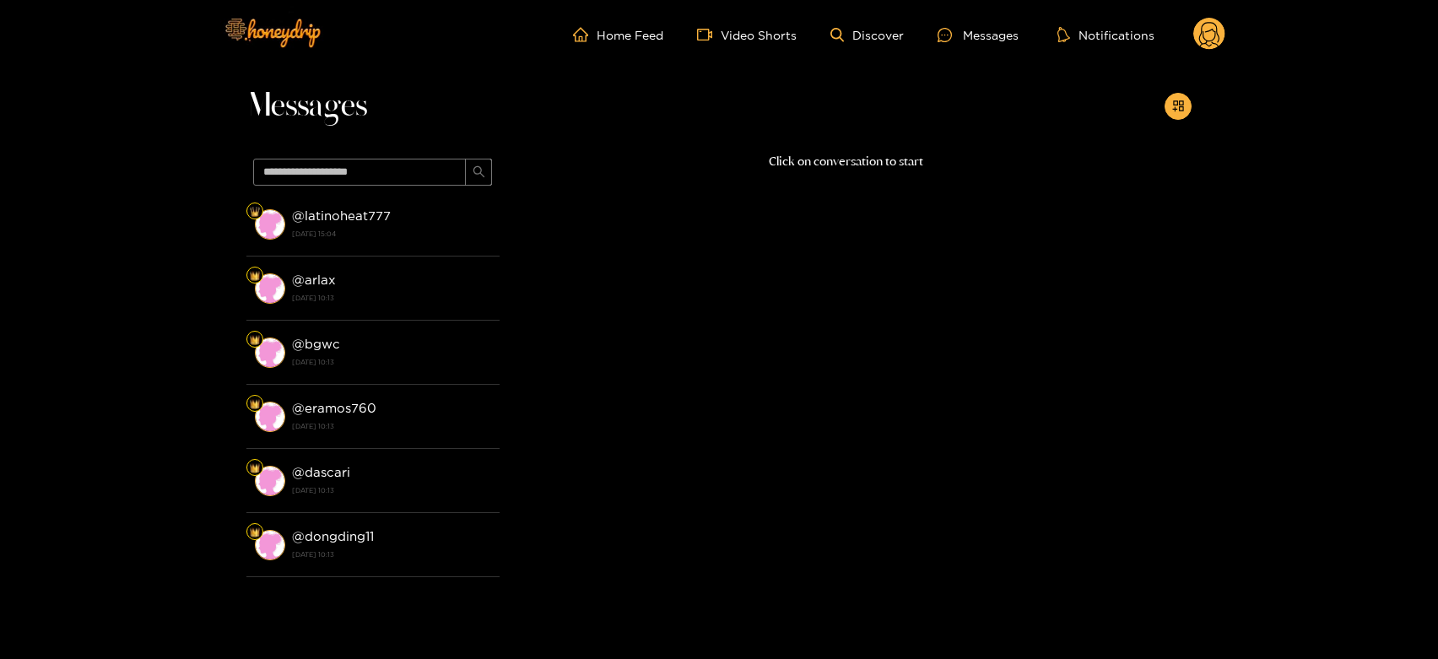 The image size is (1438, 659). Describe the element at coordinates (334, 408) in the screenshot. I see `strong: @ eramos760` at that location.